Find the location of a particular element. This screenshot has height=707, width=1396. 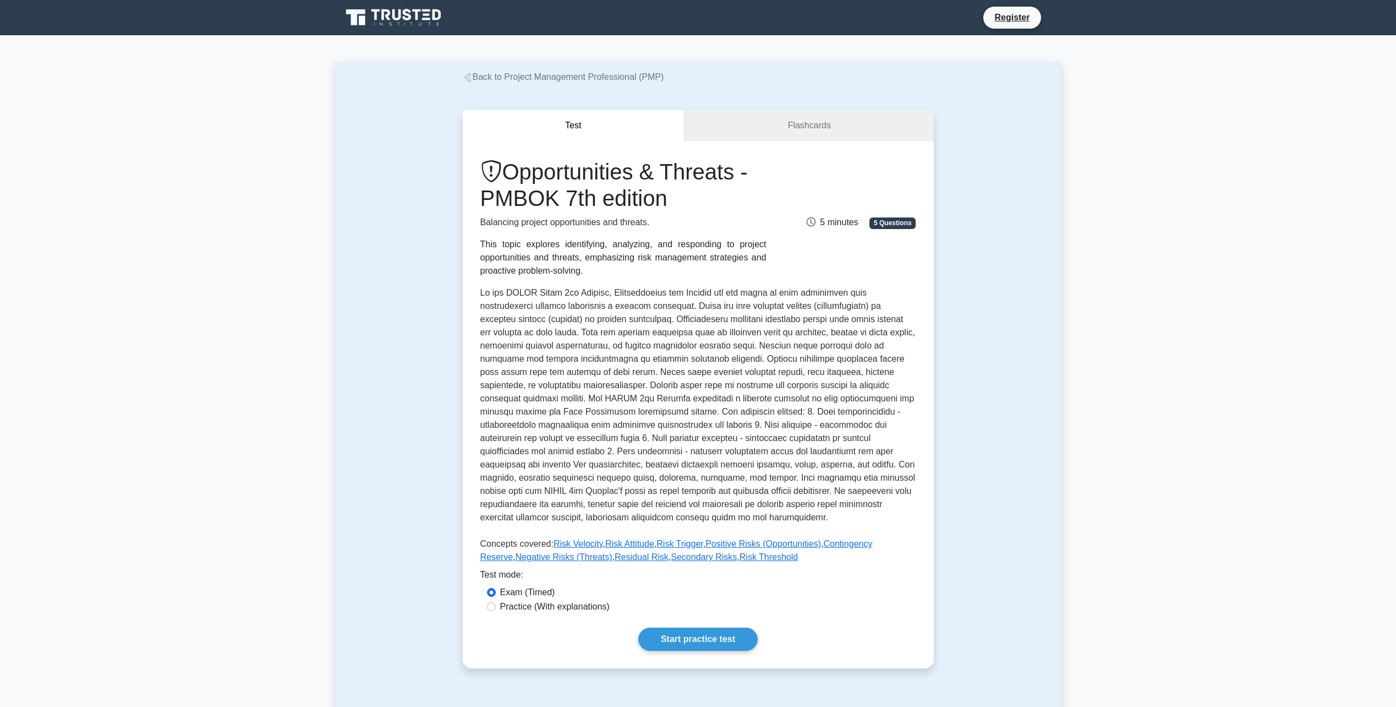

div: Test mode: is located at coordinates (698, 577).